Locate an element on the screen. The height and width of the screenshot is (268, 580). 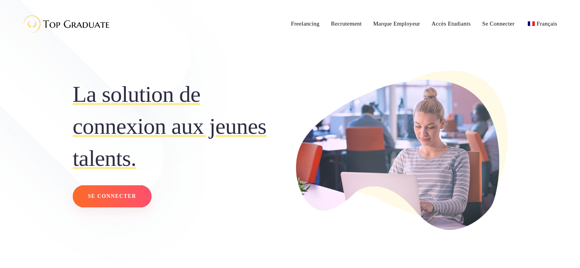
span: Accès Etudiants is located at coordinates (451, 24).